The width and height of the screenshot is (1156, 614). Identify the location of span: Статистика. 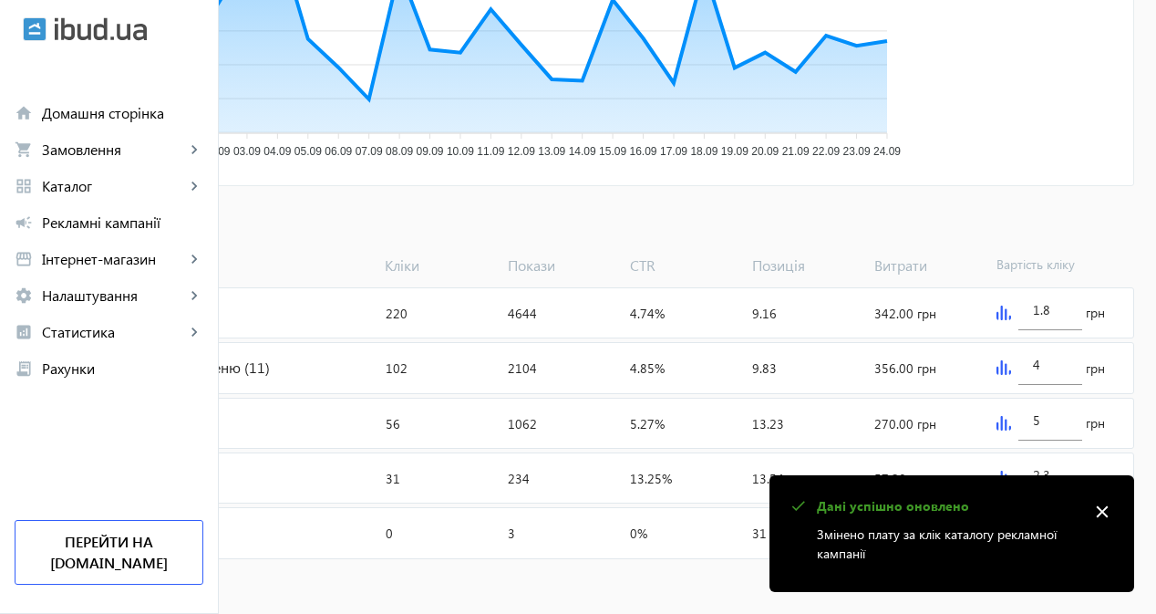
(113, 332).